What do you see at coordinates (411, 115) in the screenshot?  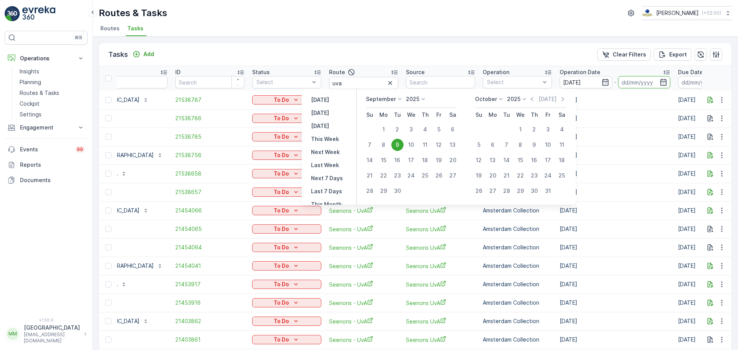 I see `th: Wednesday` at bounding box center [411, 115].